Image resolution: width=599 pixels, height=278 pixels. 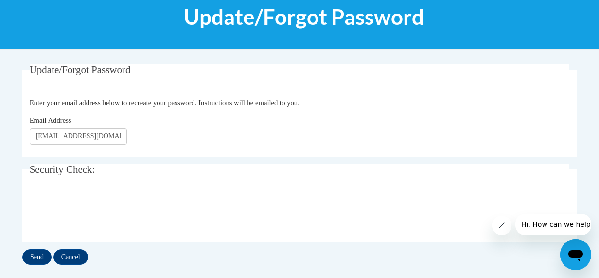 What do you see at coordinates (42, 11) in the screenshot?
I see `span: Hi. How can we help?` at bounding box center [42, 11].